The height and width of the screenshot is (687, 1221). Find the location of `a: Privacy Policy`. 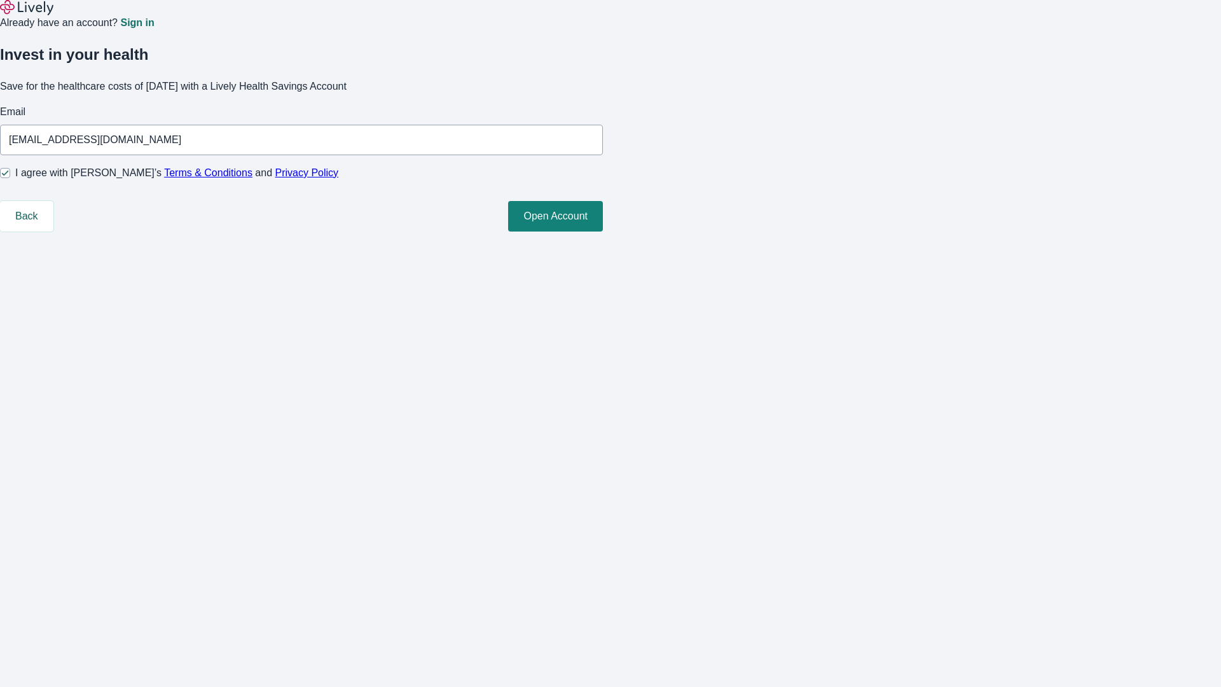

a: Privacy Policy is located at coordinates (307, 172).